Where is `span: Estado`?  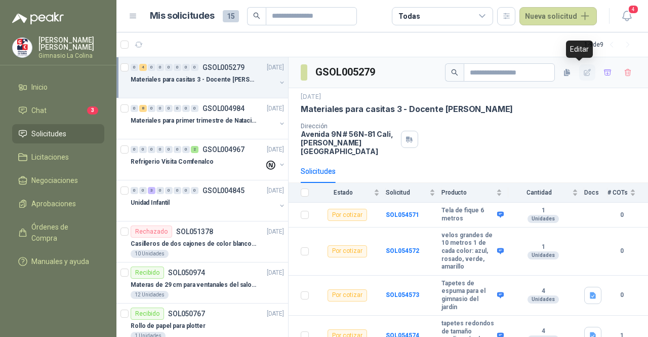
span: Estado is located at coordinates (343, 193).